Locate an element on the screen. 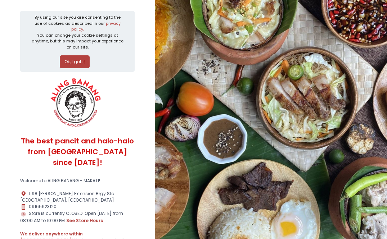  div: 09165623120 is located at coordinates (77, 207).